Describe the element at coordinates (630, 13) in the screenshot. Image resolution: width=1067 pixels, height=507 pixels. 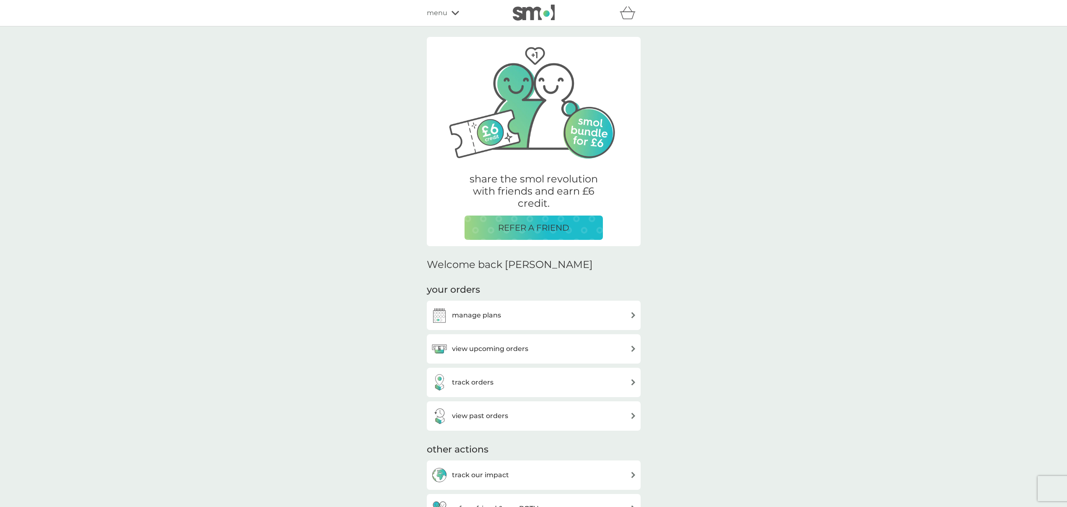
I see `div: basket` at that location.